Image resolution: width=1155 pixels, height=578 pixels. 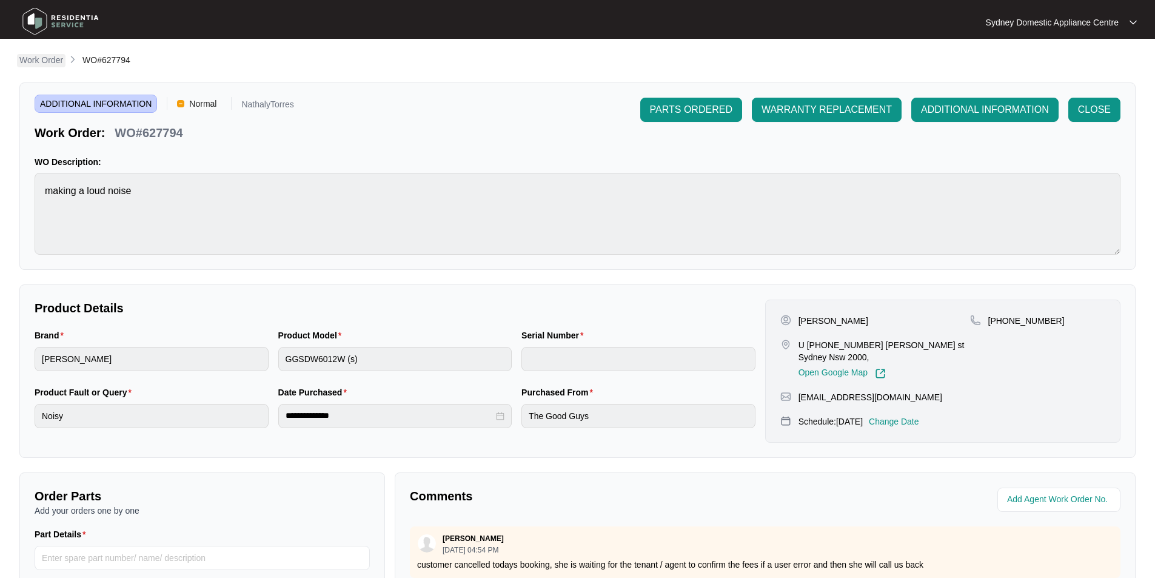 I want to click on p: customer cancelled todays booking, she is waiting for the tenant / agent to confirm the fees if a..., so click(x=765, y=565).